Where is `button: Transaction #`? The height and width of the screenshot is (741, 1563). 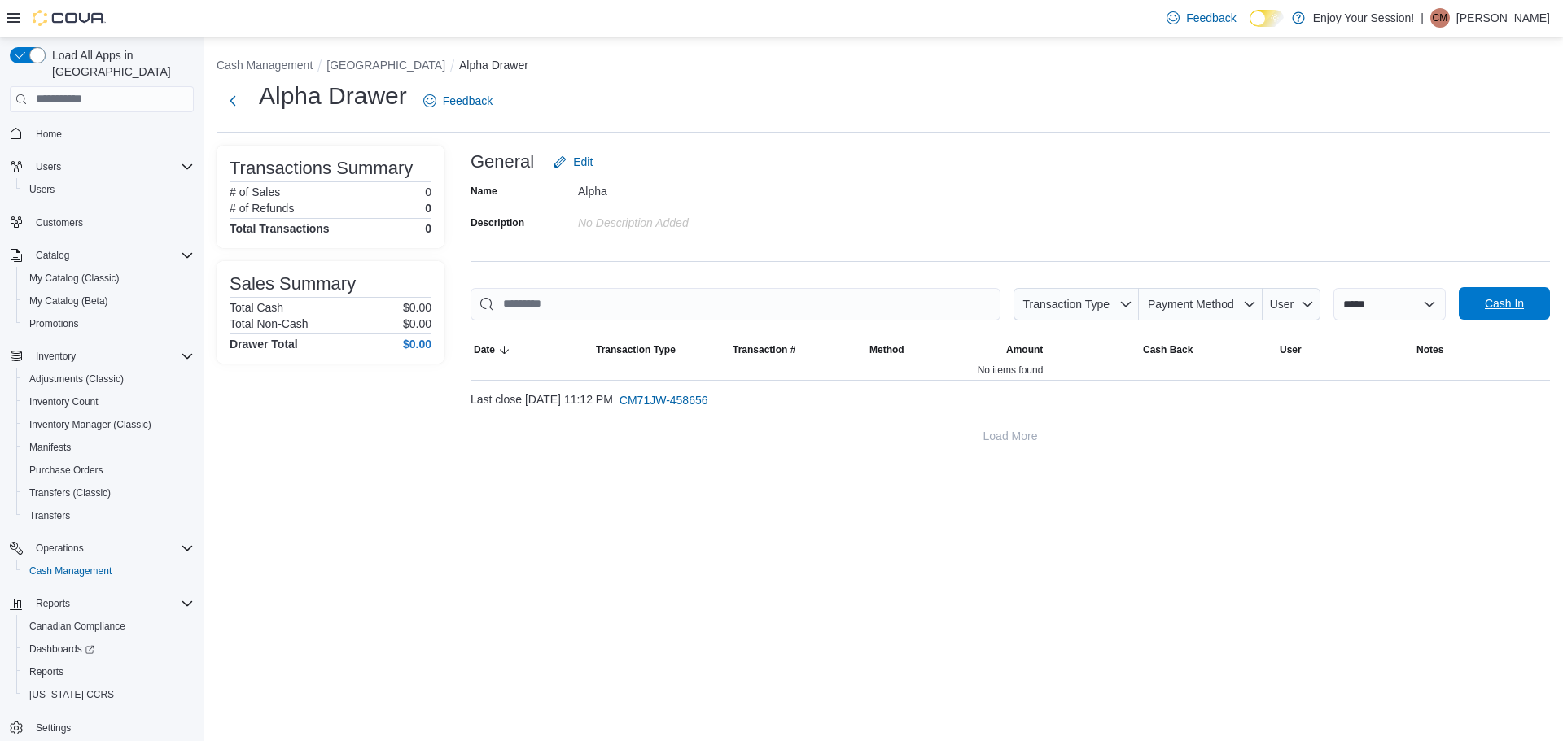 button: Transaction # is located at coordinates (798, 350).